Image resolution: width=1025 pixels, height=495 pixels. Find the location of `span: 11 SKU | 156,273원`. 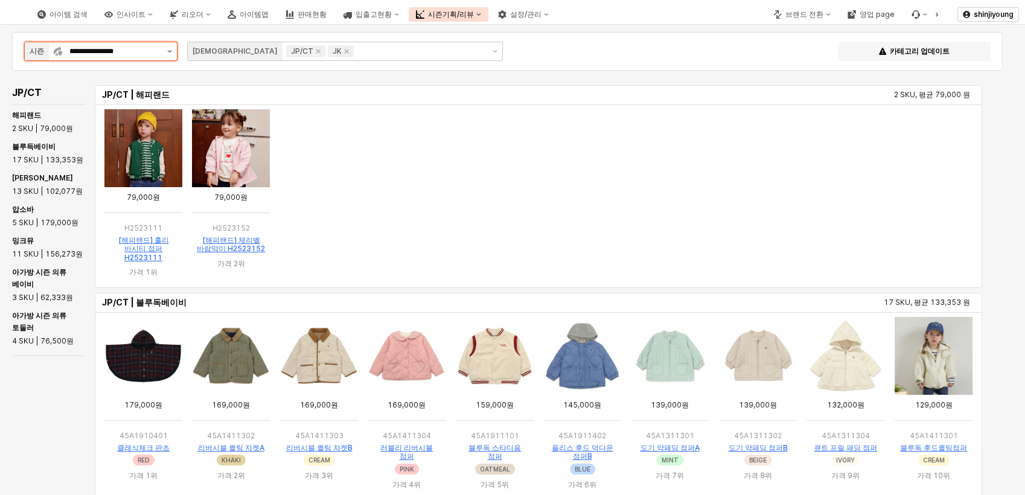

span: 11 SKU | 156,273원 is located at coordinates (47, 254).